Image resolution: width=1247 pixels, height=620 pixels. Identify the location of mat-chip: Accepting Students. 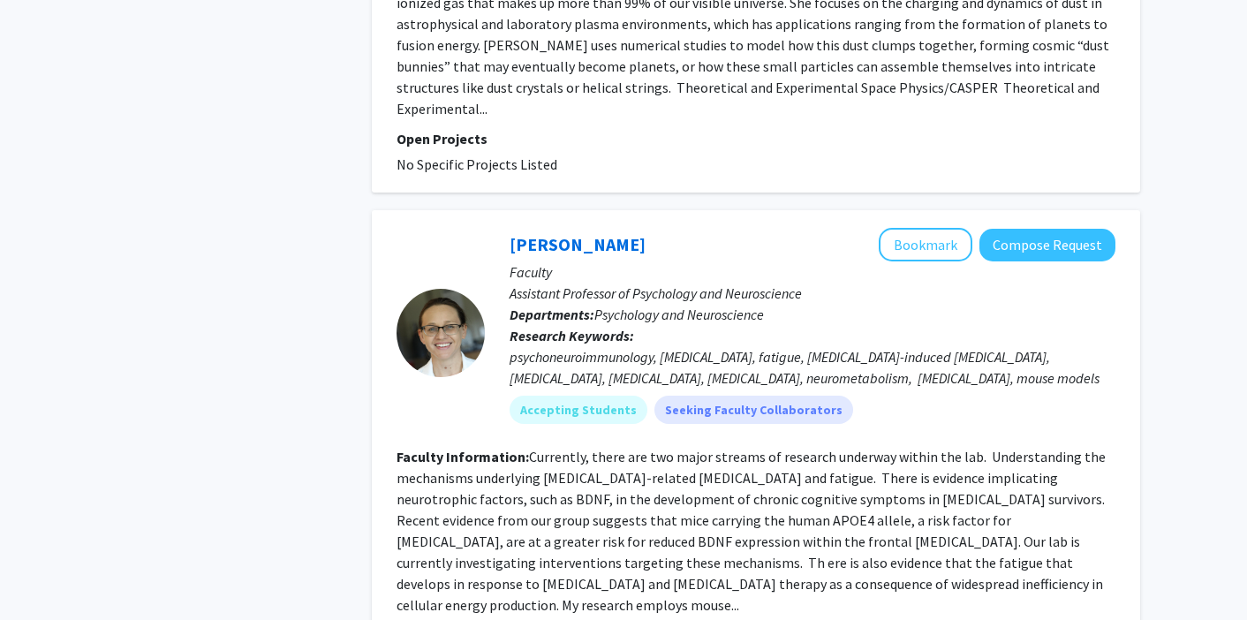
(579, 410).